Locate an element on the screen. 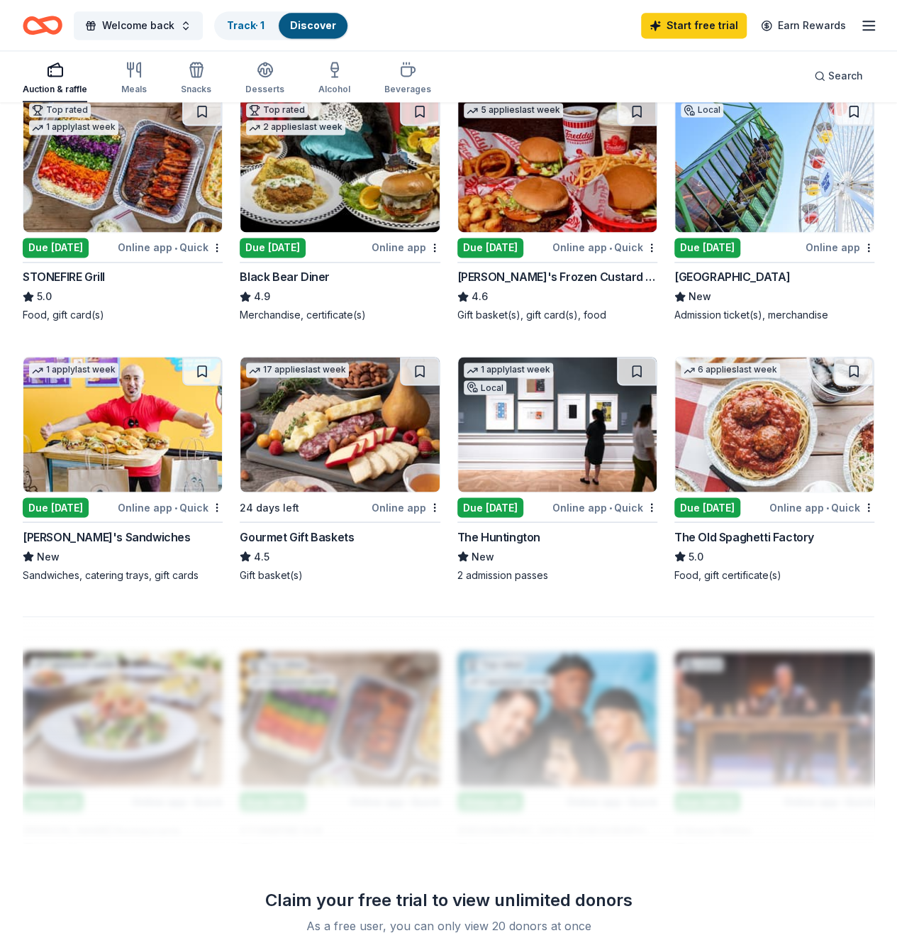 Image resolution: width=897 pixels, height=938 pixels. span: 4.5 is located at coordinates (262, 556).